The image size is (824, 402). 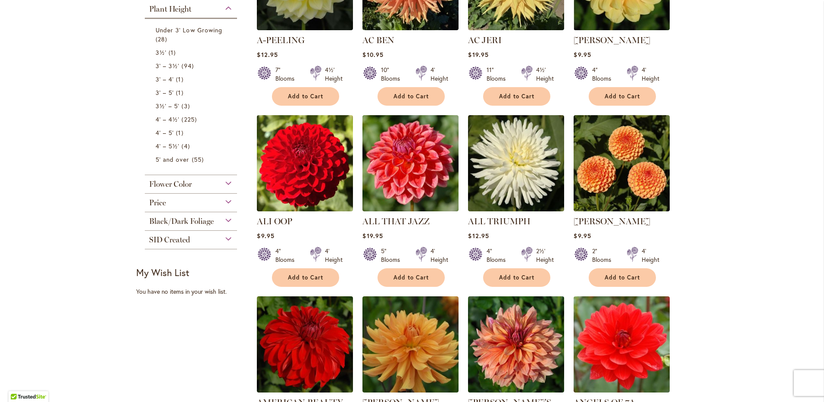 What do you see at coordinates (199, 159) in the screenshot?
I see `span: 55` at bounding box center [199, 159].